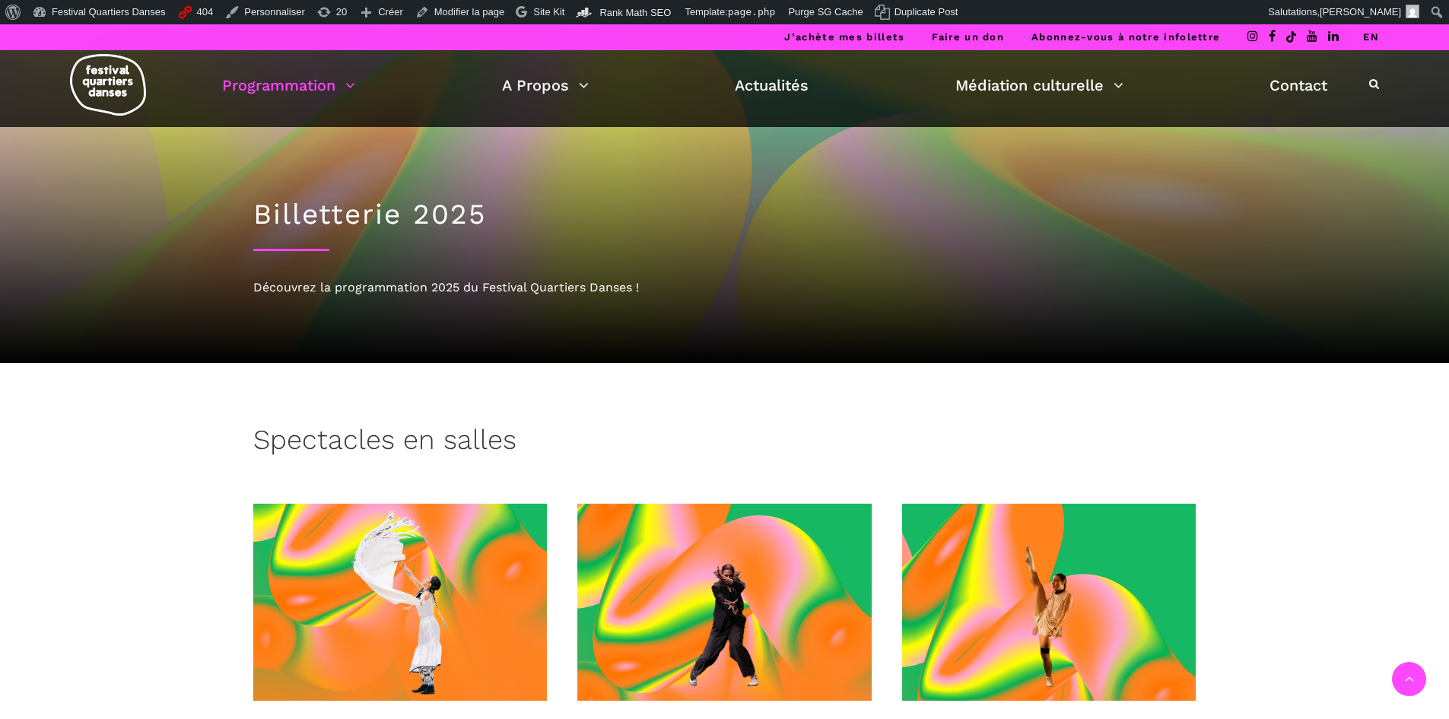 The width and height of the screenshot is (1449, 719). Describe the element at coordinates (288, 85) in the screenshot. I see `a: Programmation` at that location.